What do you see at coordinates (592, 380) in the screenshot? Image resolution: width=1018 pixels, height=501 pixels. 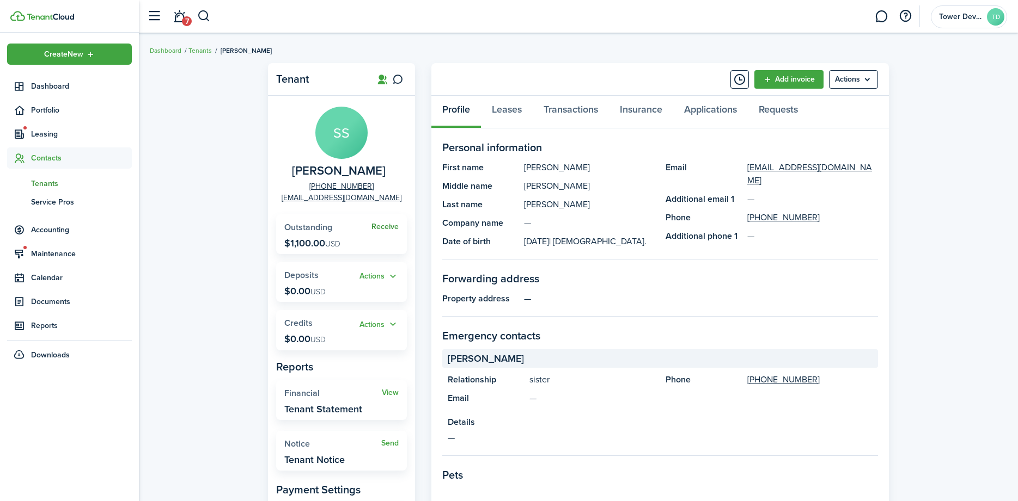 I see `panel-main-description: sister` at bounding box center [592, 380].